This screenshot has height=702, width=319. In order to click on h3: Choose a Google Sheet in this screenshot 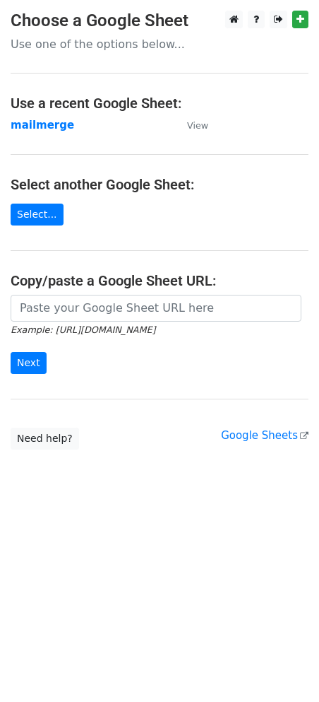, I will do `click(160, 20)`.